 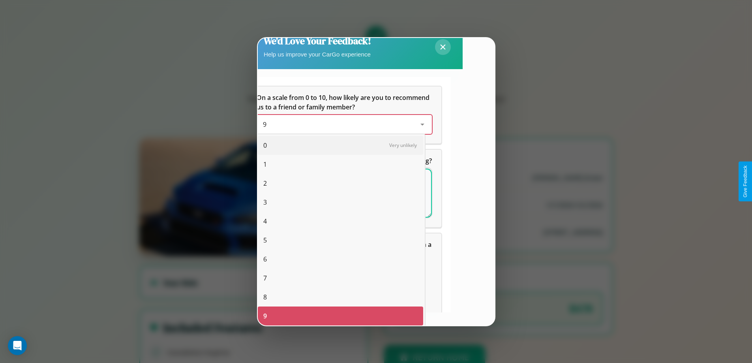 I want to click on span: On a scale from 0 to 10, how likely are you to recommend us to a friend or family member?, so click(x=344, y=102).